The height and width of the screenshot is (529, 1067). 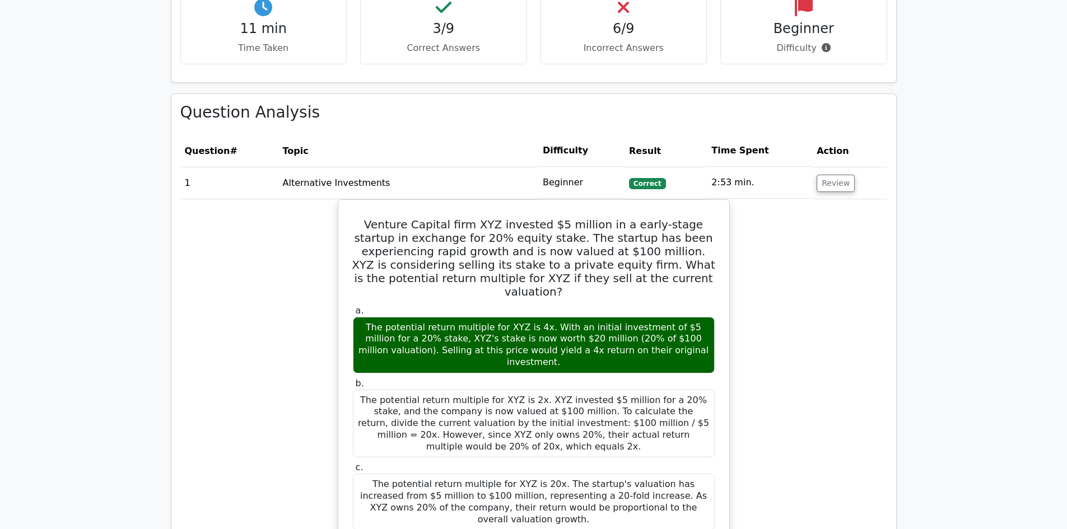 I want to click on td: 2:53 min., so click(x=759, y=183).